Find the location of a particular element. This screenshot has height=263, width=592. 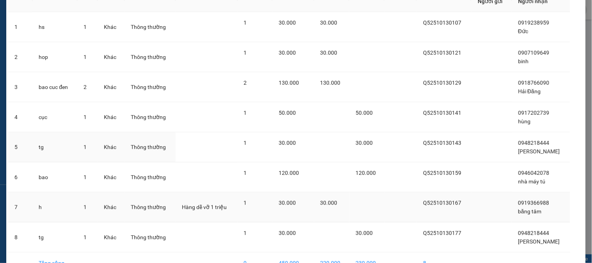

span: Q52510130107 is located at coordinates (442, 23).